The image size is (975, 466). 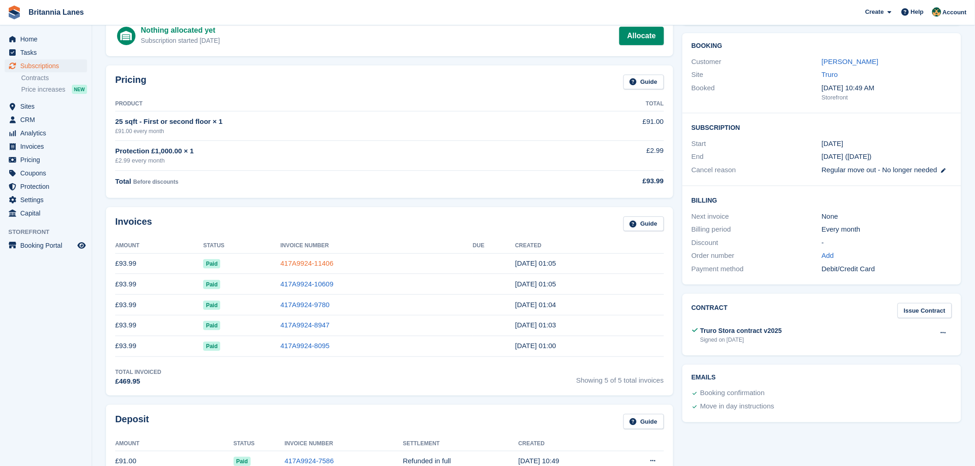 I want to click on img: stora-icon-8386f47178a22dfd0bd8f6a31ec36ba5ce8667c1dd55bd0f319d3a0aa187defe.svg, so click(x=14, y=12).